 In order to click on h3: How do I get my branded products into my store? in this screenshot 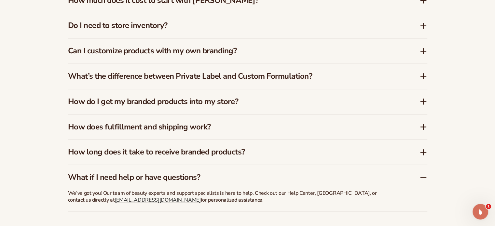, I will do `click(234, 101)`.